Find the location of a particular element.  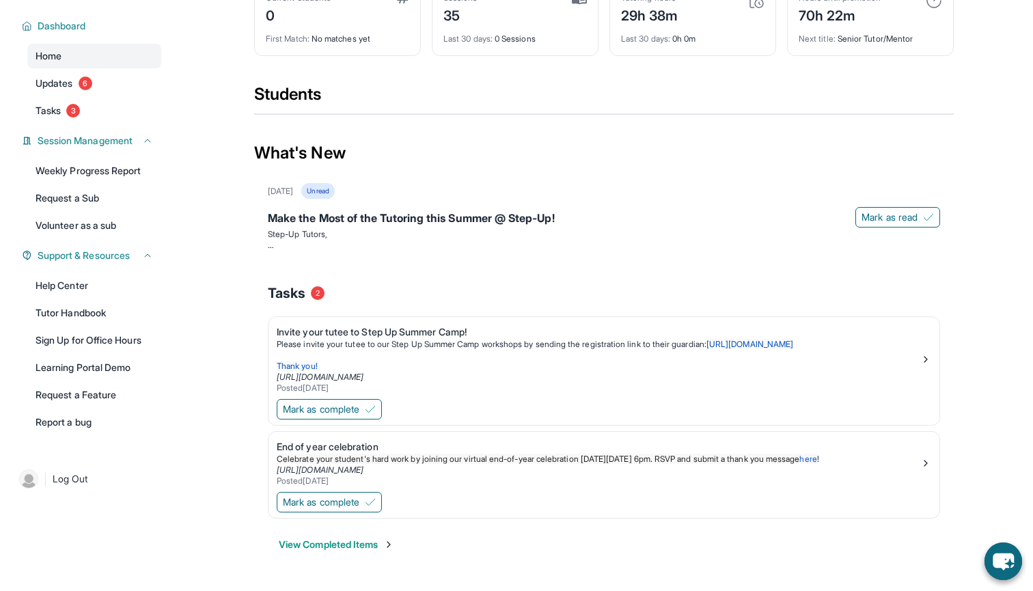

a: Weekly Progress Report is located at coordinates (94, 171).